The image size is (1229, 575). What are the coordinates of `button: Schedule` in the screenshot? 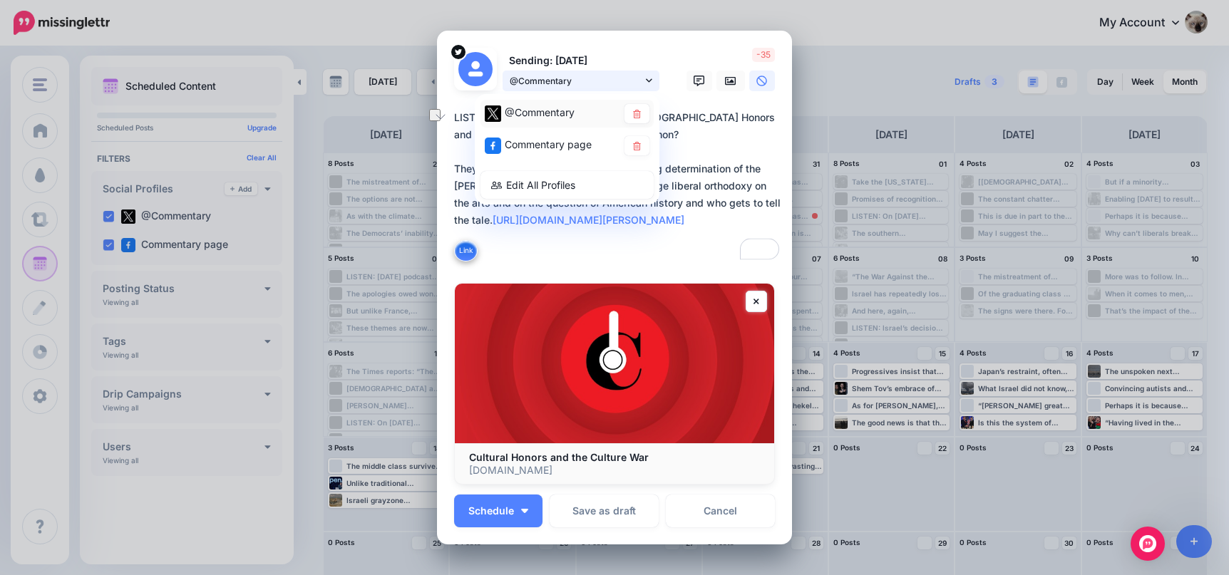 It's located at (498, 511).